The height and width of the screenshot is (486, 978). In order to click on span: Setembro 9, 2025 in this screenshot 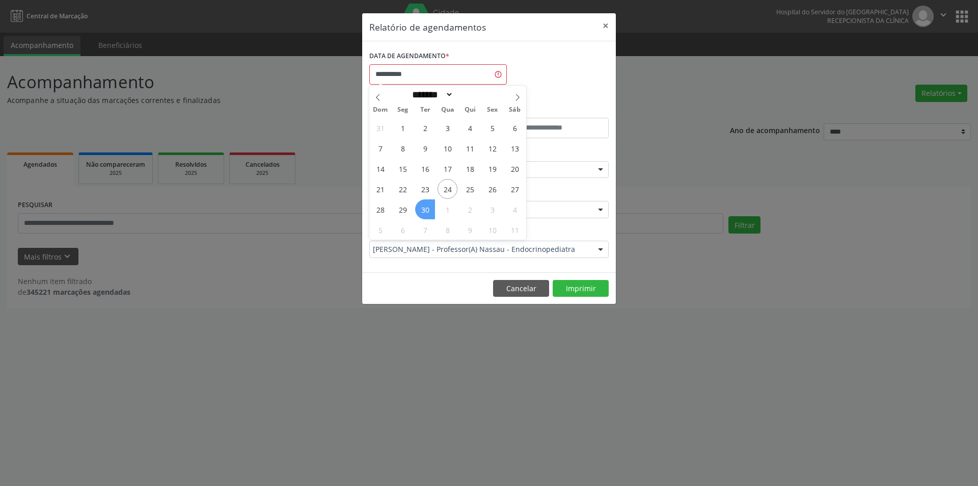, I will do `click(425, 148)`.